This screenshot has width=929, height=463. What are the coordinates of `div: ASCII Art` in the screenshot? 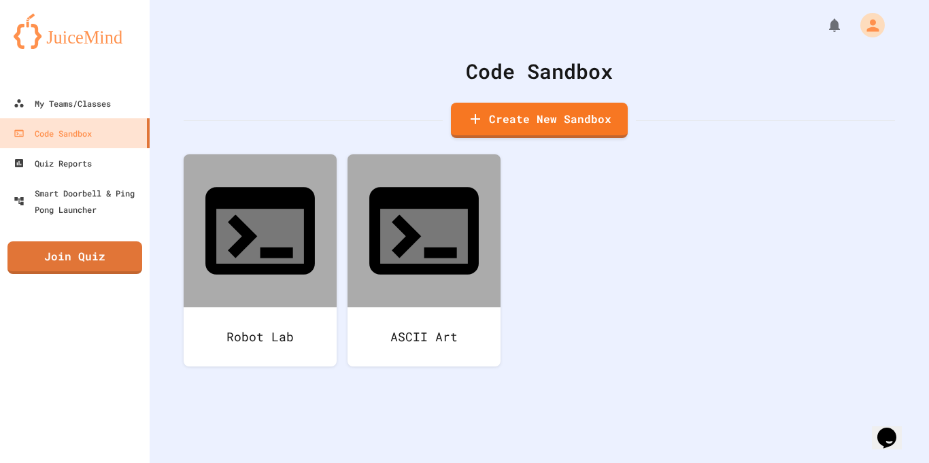 It's located at (423, 336).